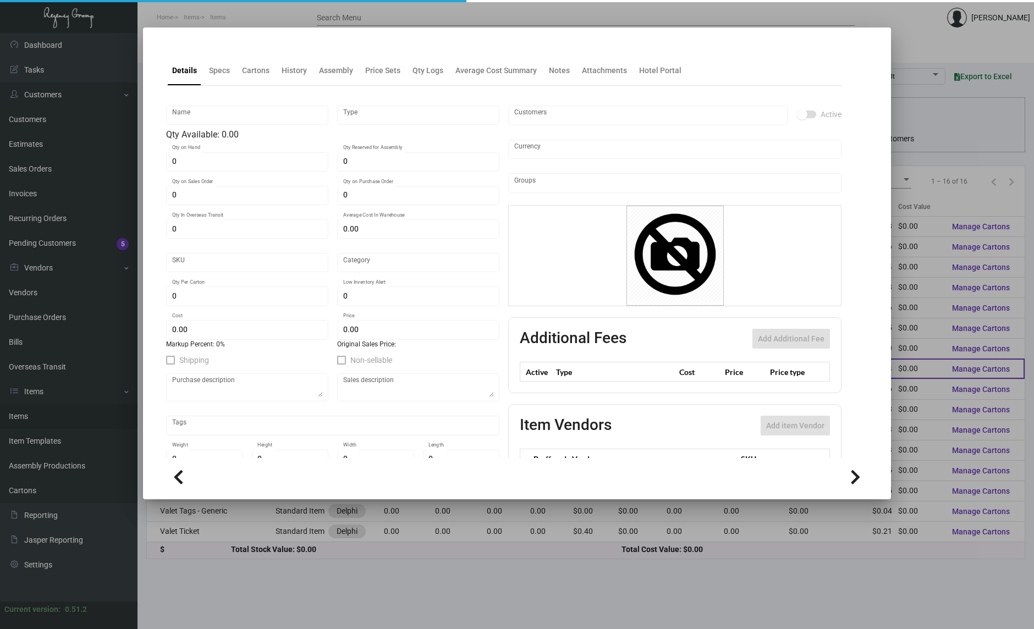 The image size is (1034, 629). Describe the element at coordinates (383, 70) in the screenshot. I see `div: Price Sets` at that location.